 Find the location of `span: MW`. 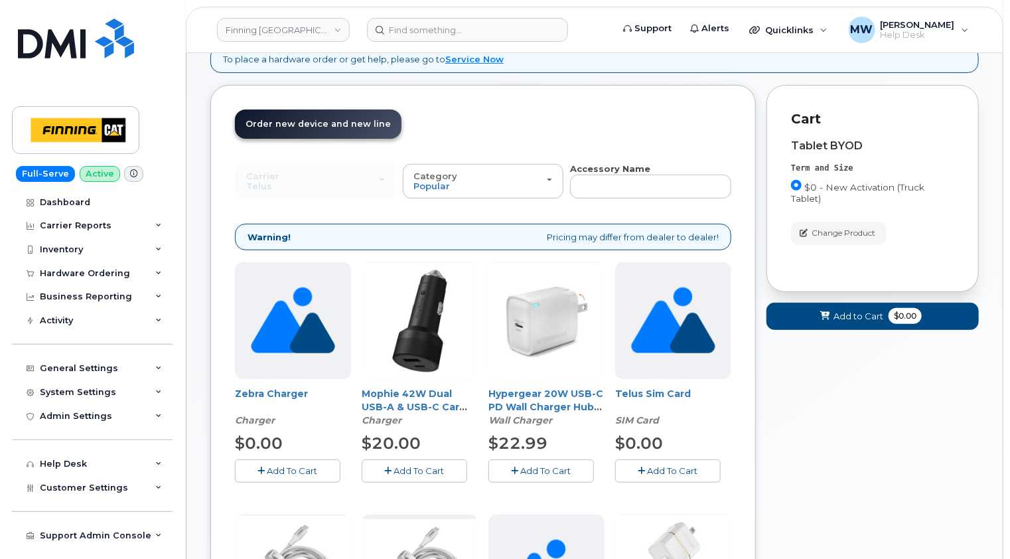

span: MW is located at coordinates (862, 30).